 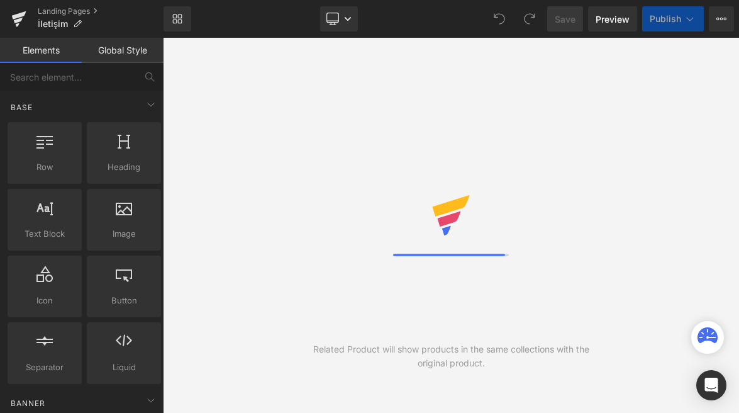 What do you see at coordinates (666, 19) in the screenshot?
I see `span: Publish` at bounding box center [666, 19].